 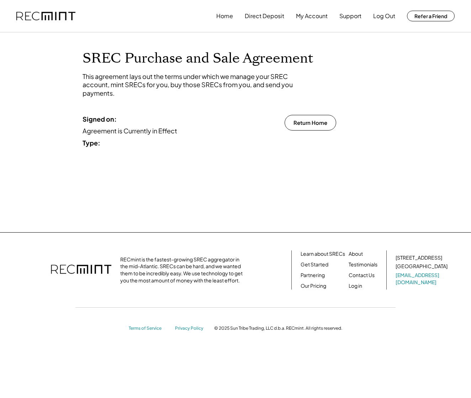 What do you see at coordinates (278, 329) in the screenshot?
I see `div: © 2025 Sun Tribe Trading, LLC d.b.a. RECmint. All rights reserved.` at bounding box center [278, 329].